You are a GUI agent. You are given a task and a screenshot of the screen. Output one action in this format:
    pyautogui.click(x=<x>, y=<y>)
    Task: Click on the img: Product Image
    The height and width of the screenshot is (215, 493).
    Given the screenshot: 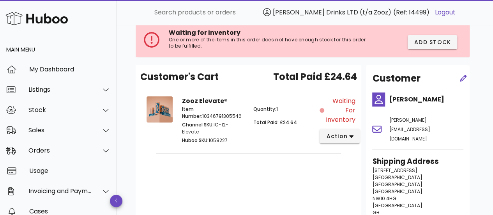 What is the action you would take?
    pyautogui.click(x=159, y=109)
    